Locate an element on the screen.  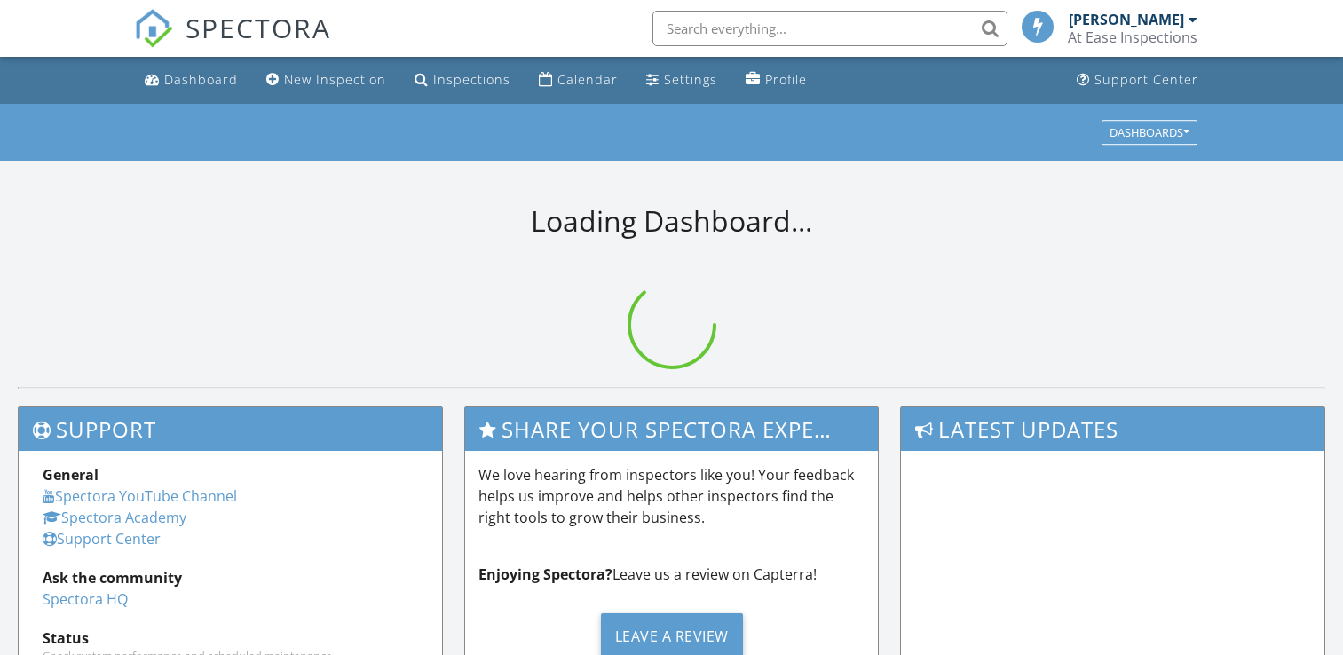
a: SPECTORA is located at coordinates (232, 43).